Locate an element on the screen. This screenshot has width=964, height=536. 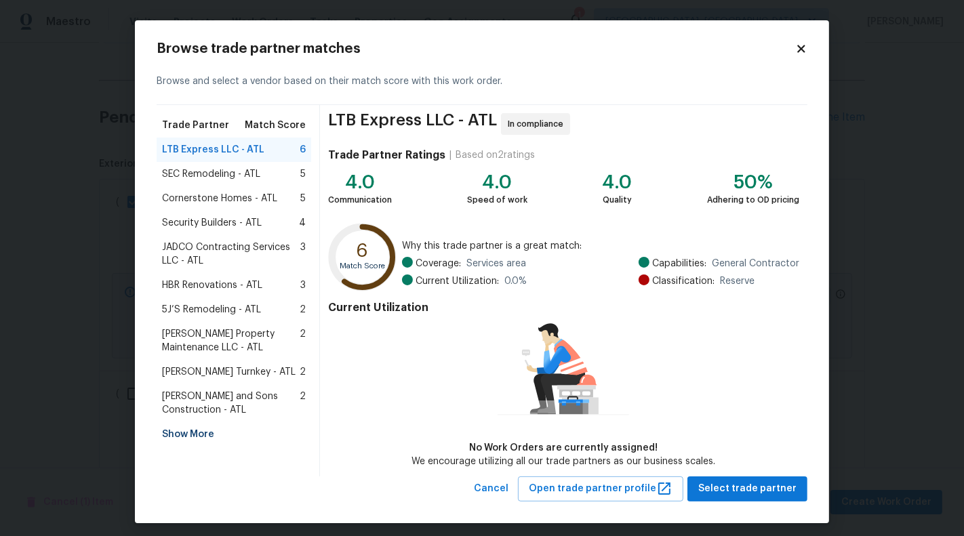
div: 50% is located at coordinates (753, 182).